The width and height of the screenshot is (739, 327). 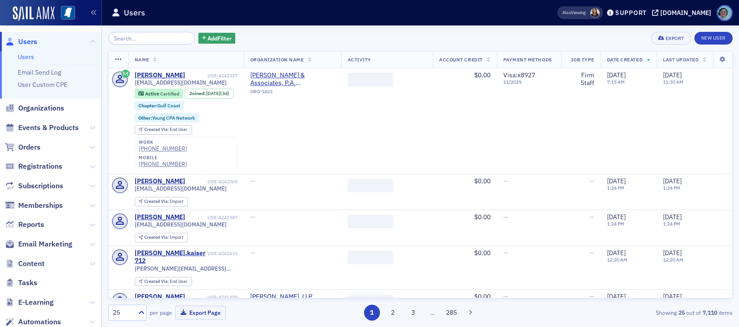 I want to click on span: Activity, so click(x=359, y=60).